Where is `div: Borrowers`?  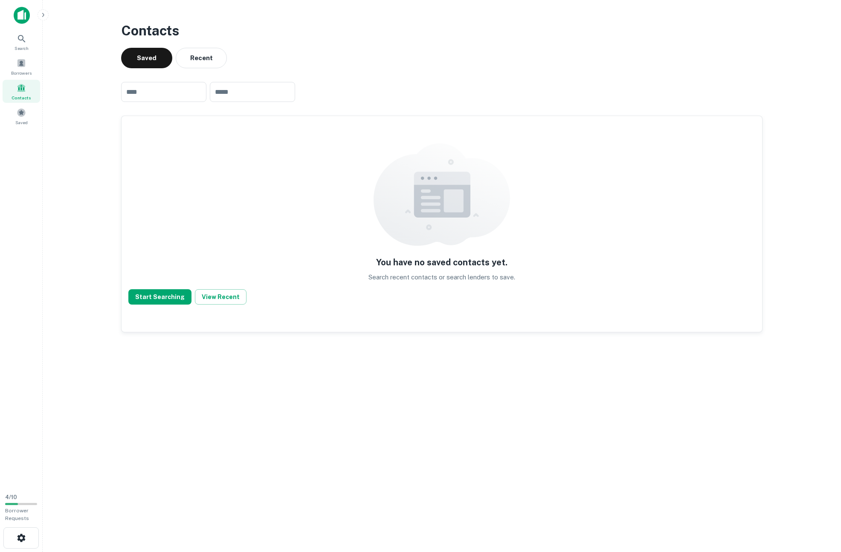
div: Borrowers is located at coordinates (21, 67).